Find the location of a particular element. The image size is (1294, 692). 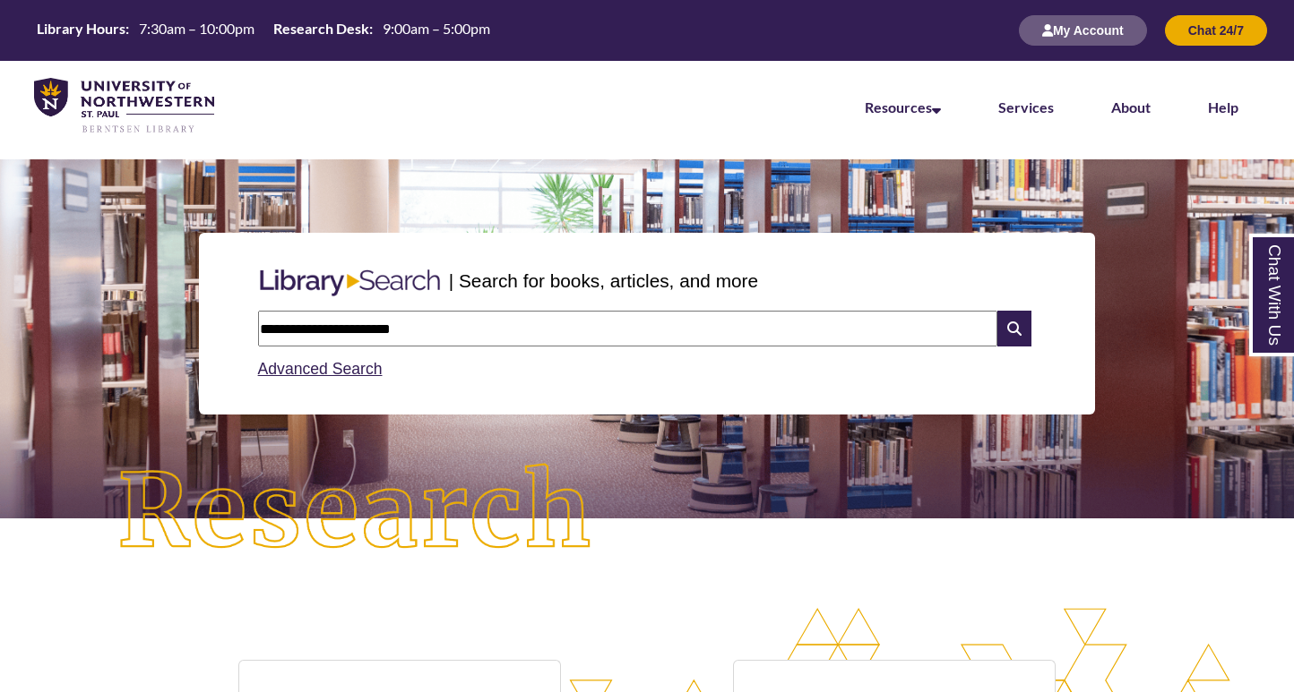

button: My Account is located at coordinates (1082, 30).